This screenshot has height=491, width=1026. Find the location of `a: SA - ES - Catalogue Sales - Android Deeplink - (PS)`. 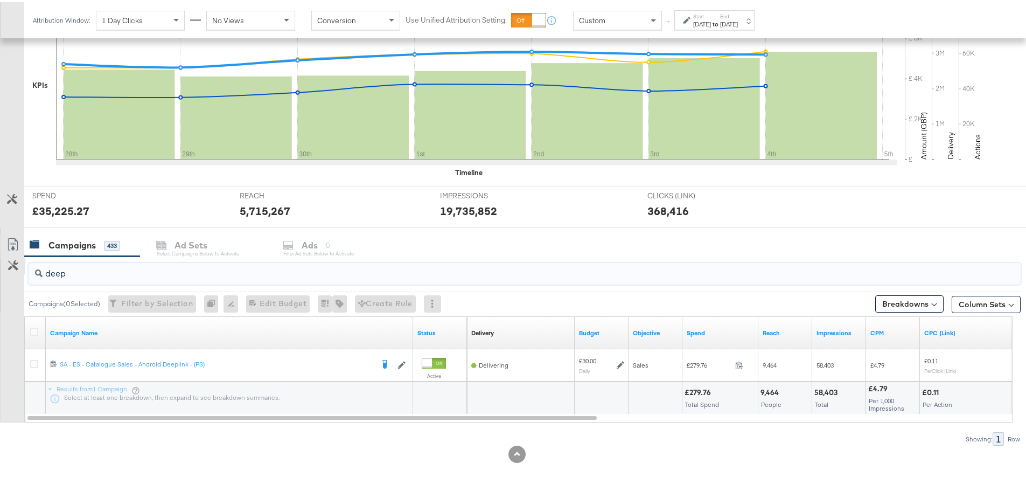

a: SA - ES - Catalogue Sales - Android Deeplink - (PS) is located at coordinates (216, 363).